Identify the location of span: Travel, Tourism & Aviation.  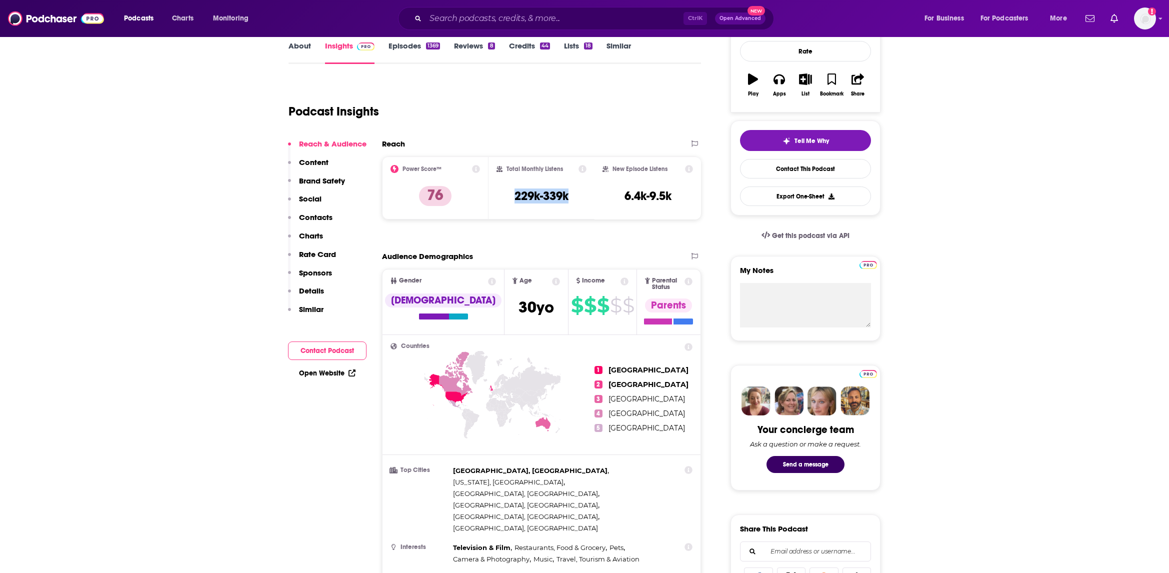
(598, 559).